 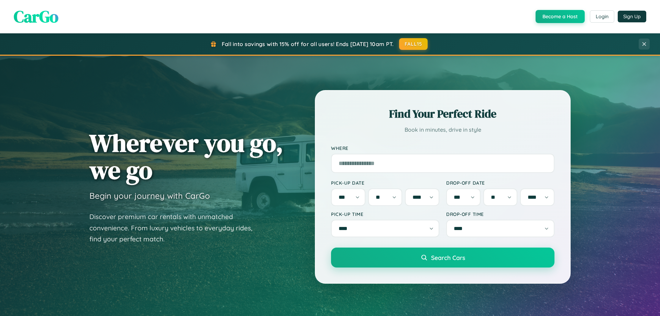 What do you see at coordinates (500, 183) in the screenshot?
I see `label: Drop-off Date` at bounding box center [500, 183].